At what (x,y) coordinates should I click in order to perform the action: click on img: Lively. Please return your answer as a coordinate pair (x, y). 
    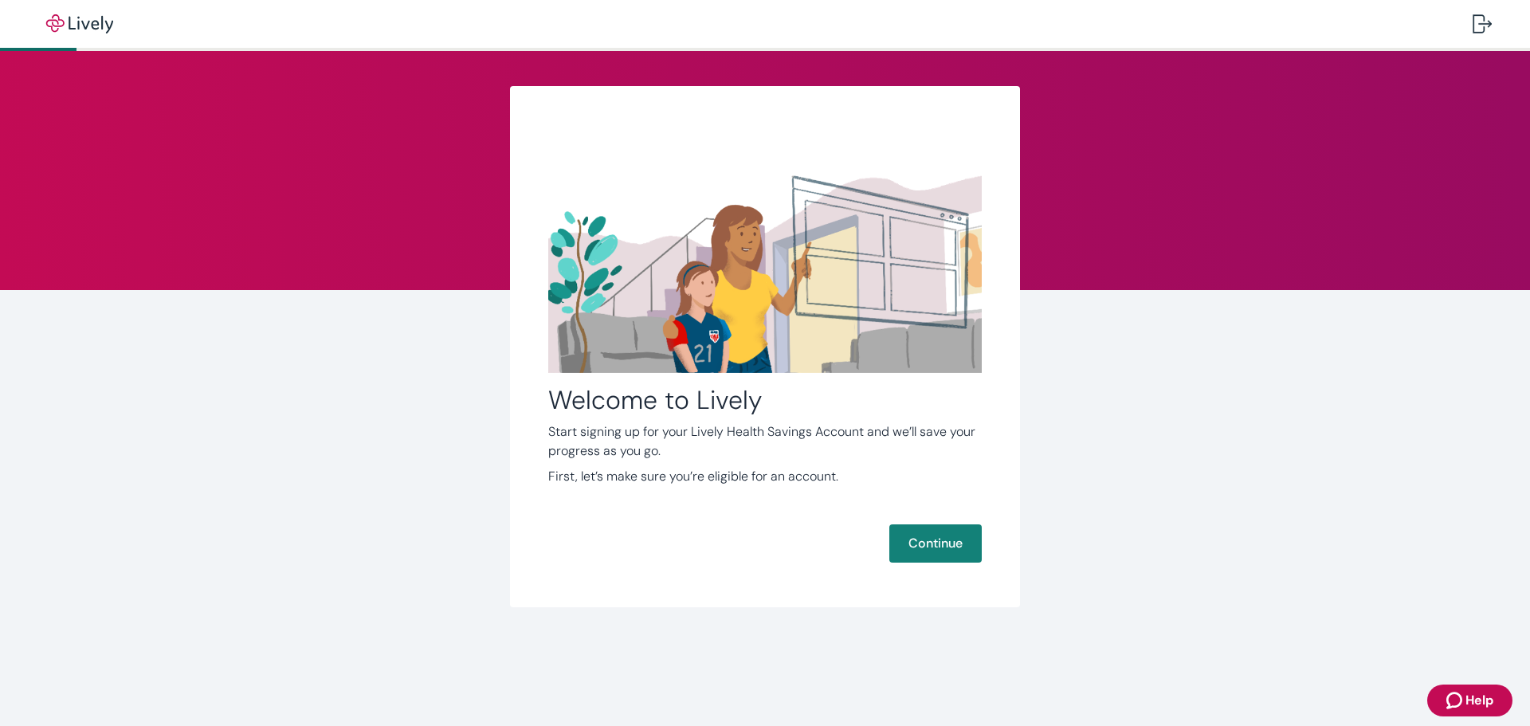
    Looking at the image, I should click on (80, 24).